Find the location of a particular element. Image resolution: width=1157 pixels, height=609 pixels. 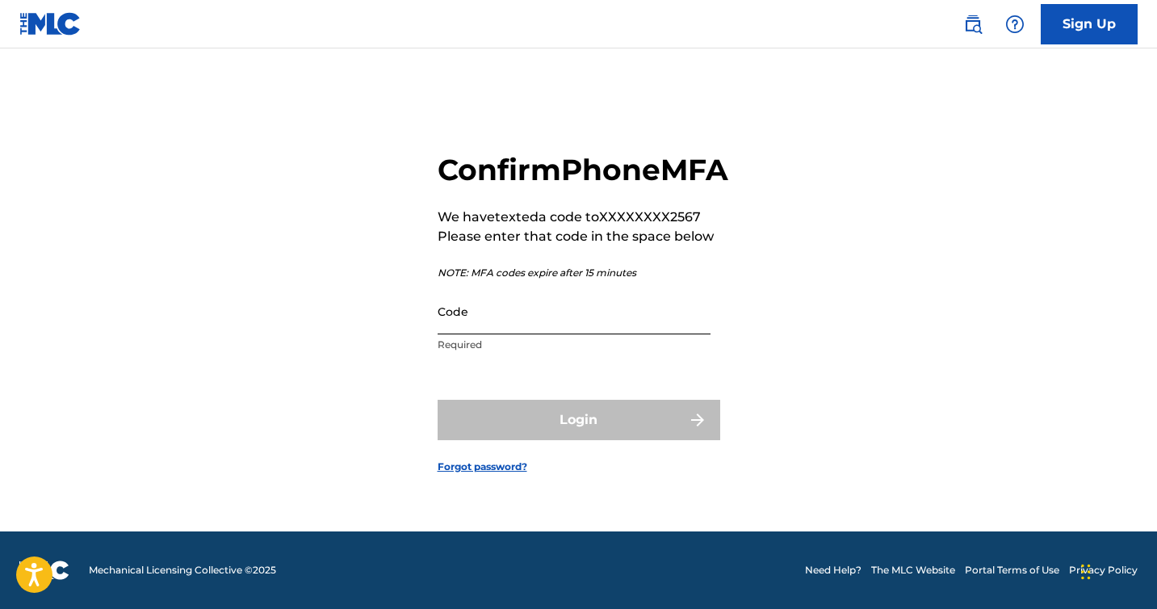

img: help is located at coordinates (1015, 24).